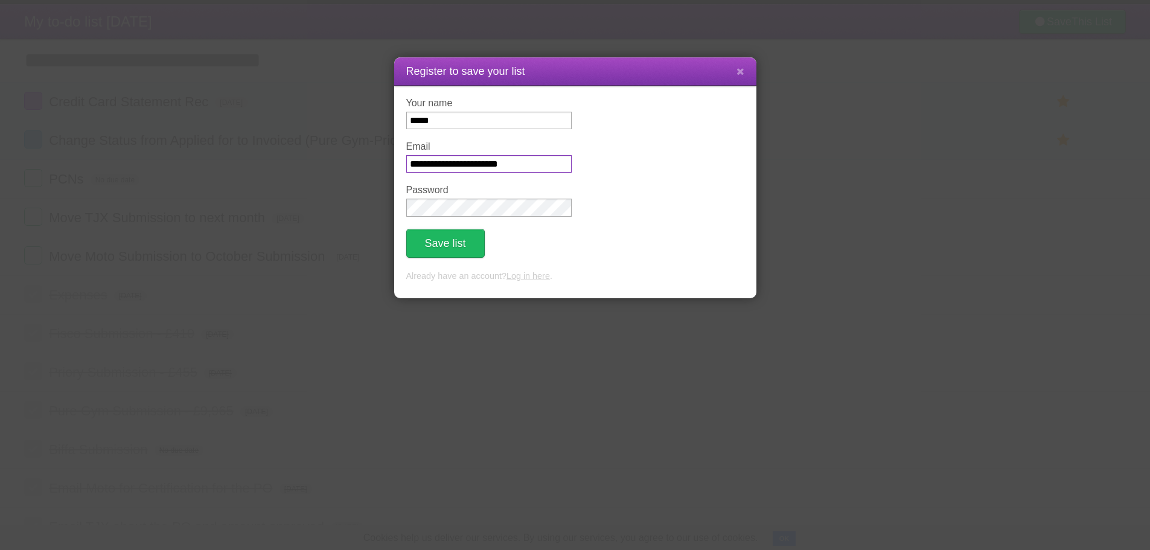 The height and width of the screenshot is (550, 1150). What do you see at coordinates (489, 103) in the screenshot?
I see `label: Your name` at bounding box center [489, 103].